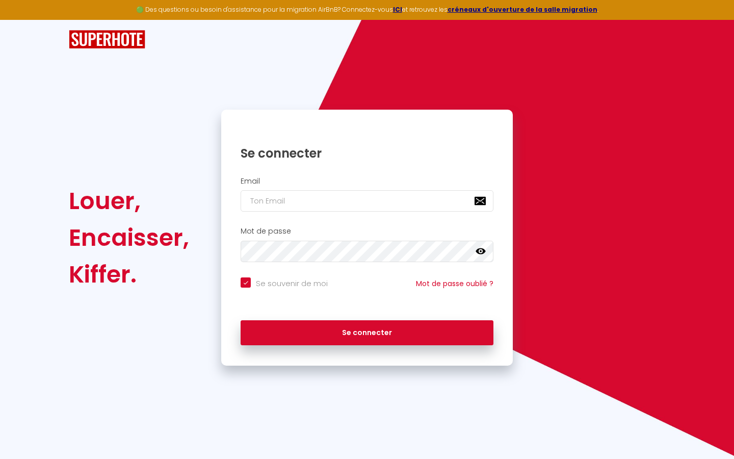 The width and height of the screenshot is (734, 459). I want to click on a: Mot de passe oublié ?, so click(455, 283).